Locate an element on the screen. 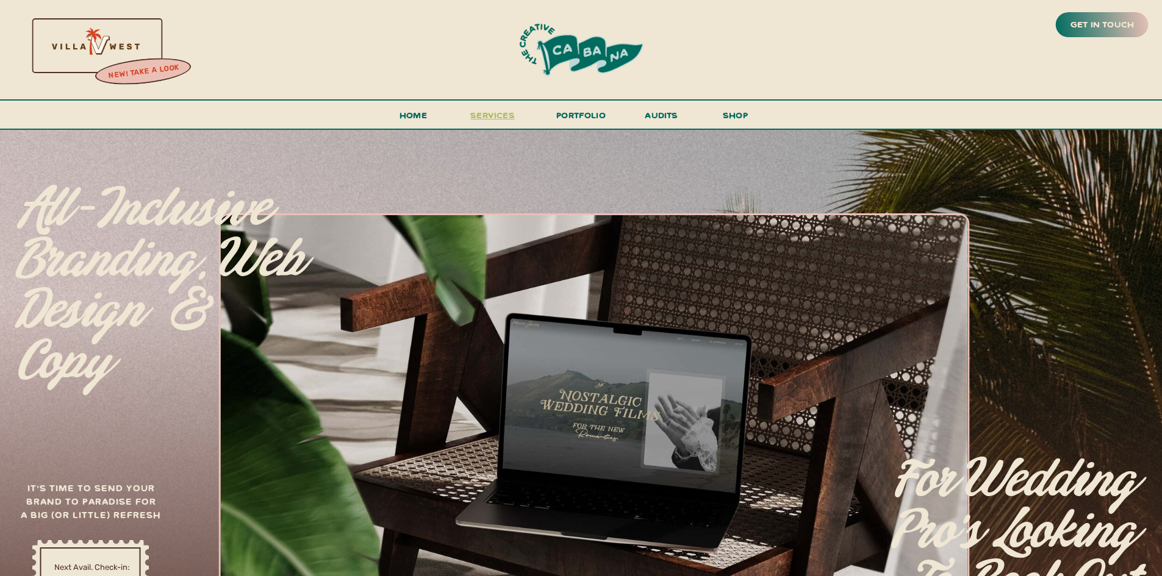 The image size is (1162, 576). a: get in touch is located at coordinates (1102, 25).